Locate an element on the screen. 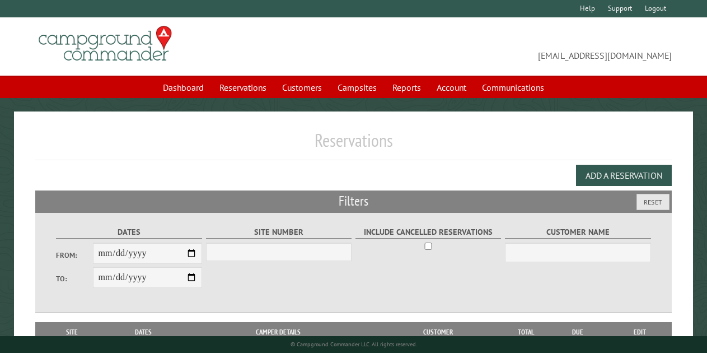 This screenshot has height=353, width=707. th: Dates is located at coordinates (143, 332).